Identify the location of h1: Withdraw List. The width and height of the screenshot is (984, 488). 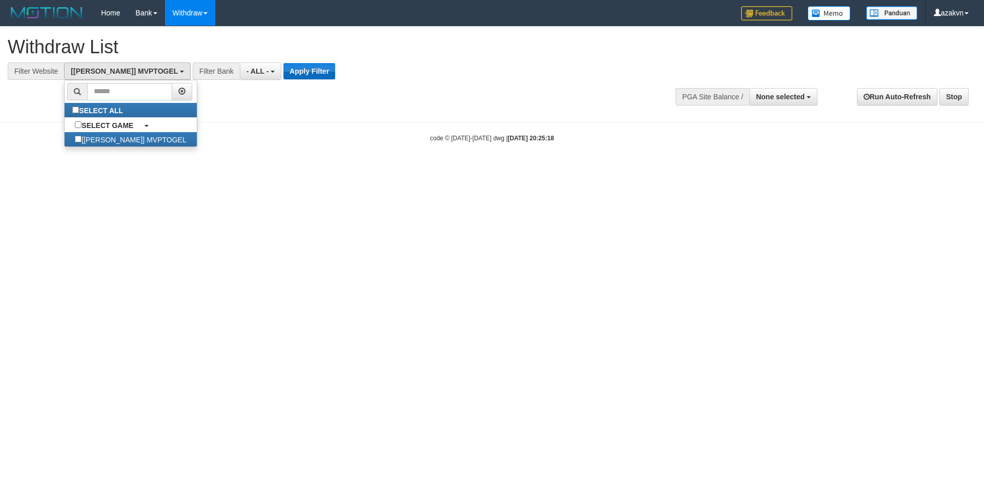
(327, 47).